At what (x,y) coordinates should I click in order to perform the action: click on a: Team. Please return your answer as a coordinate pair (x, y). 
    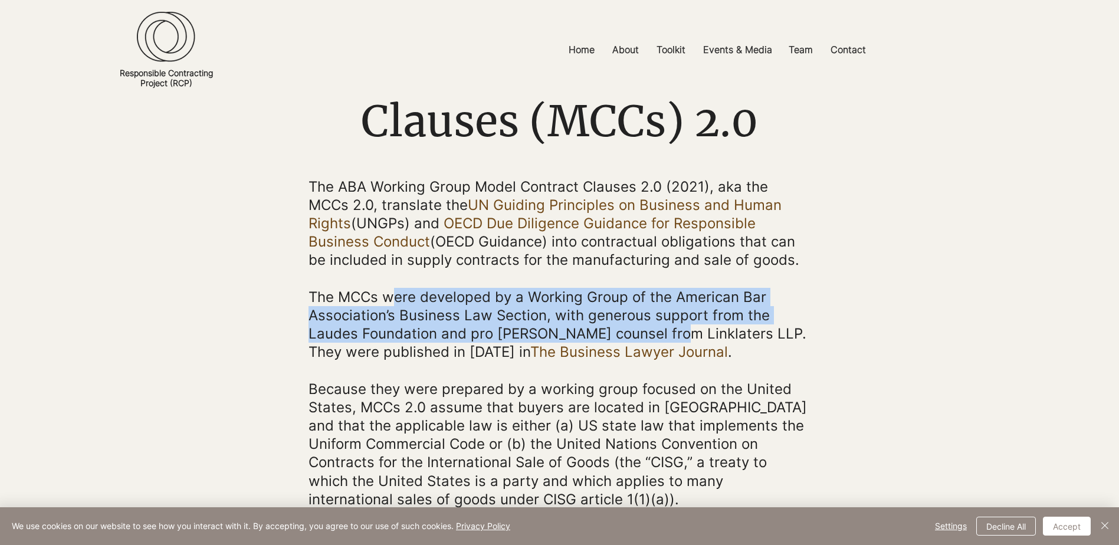
    Looking at the image, I should click on (801, 50).